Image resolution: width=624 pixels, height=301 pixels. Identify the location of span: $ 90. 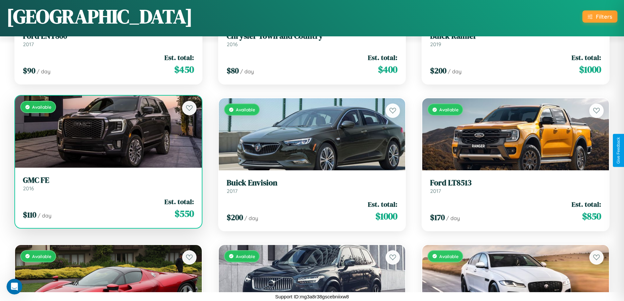
(29, 70).